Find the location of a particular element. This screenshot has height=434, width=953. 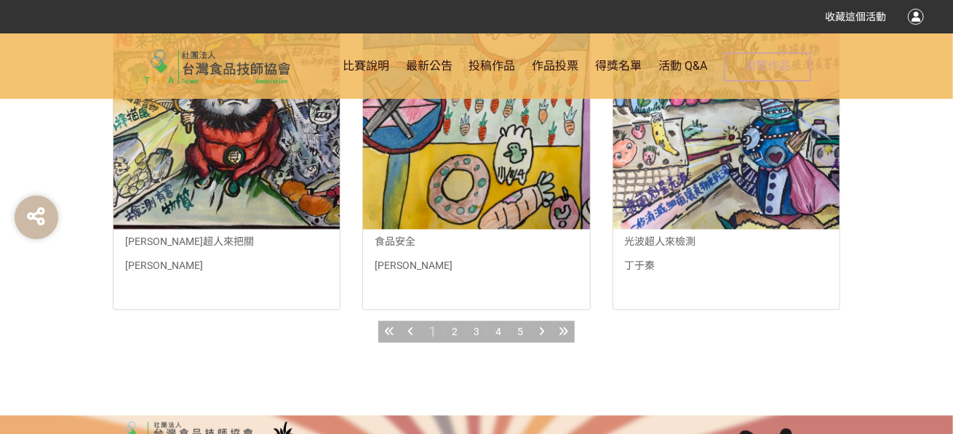

img: 第二屆食安(兒童)繪畫競賽 is located at coordinates (218, 67).